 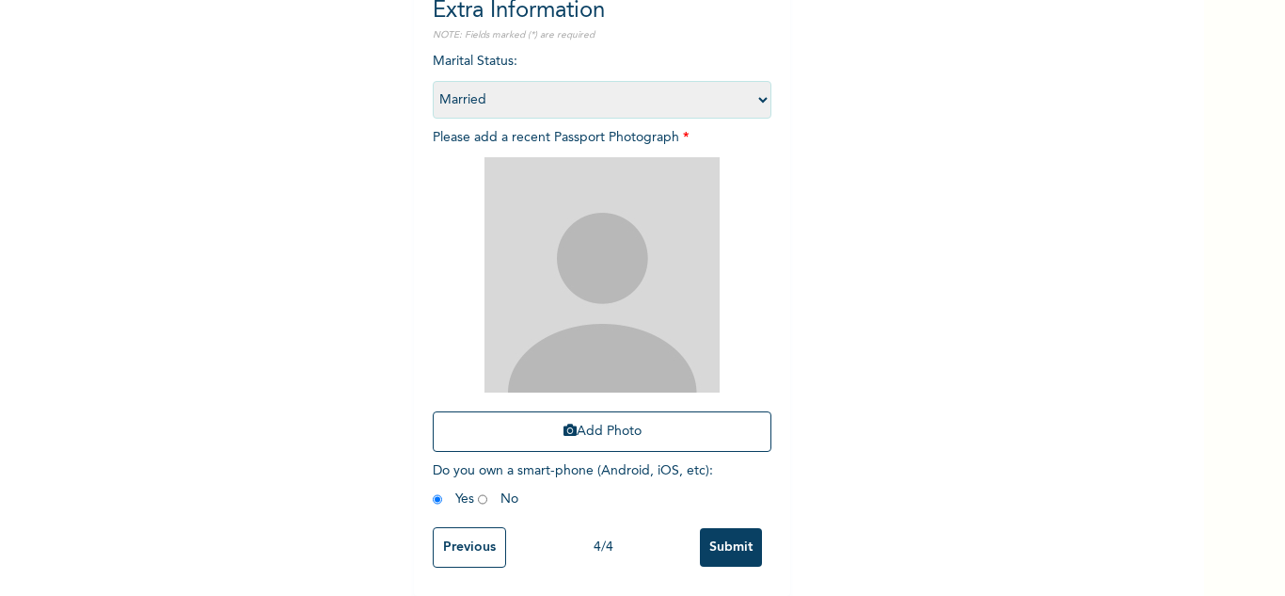 I want to click on button: Add Photo, so click(x=602, y=431).